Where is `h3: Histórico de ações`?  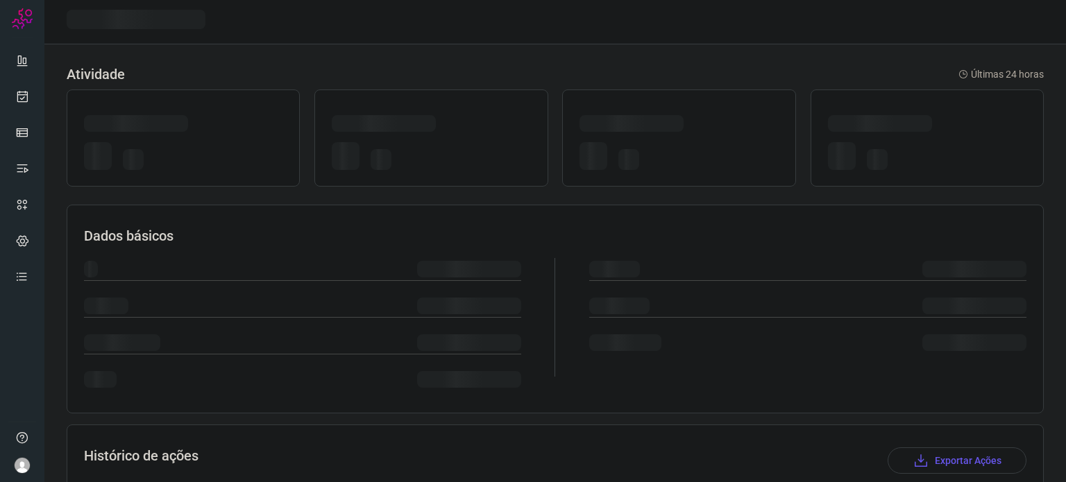 h3: Histórico de ações is located at coordinates (141, 461).